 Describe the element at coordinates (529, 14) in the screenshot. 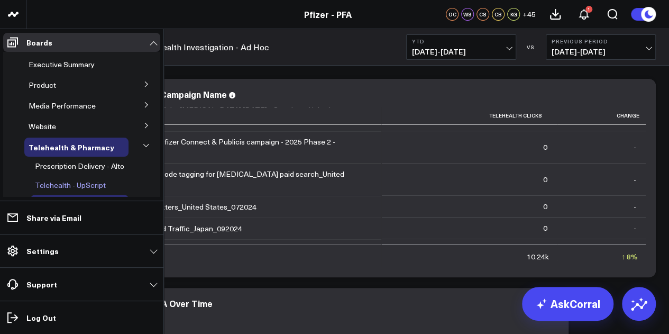

I see `button: +45` at that location.